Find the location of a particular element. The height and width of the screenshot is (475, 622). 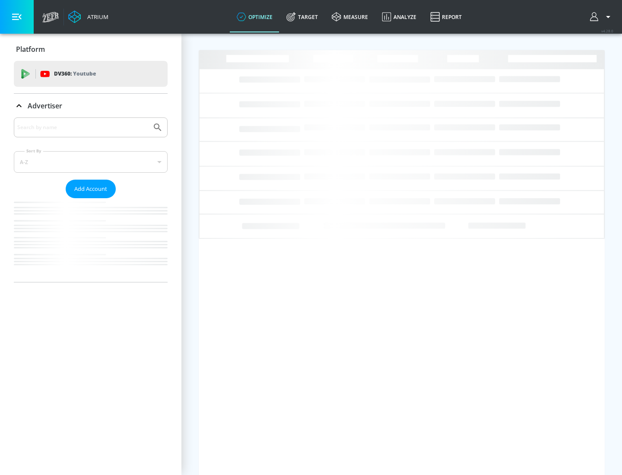

a: measure is located at coordinates (350, 17).